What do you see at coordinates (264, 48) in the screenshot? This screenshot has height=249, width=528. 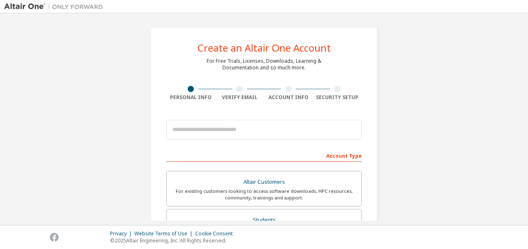 I see `div: Create an Altair One Account` at bounding box center [264, 48].